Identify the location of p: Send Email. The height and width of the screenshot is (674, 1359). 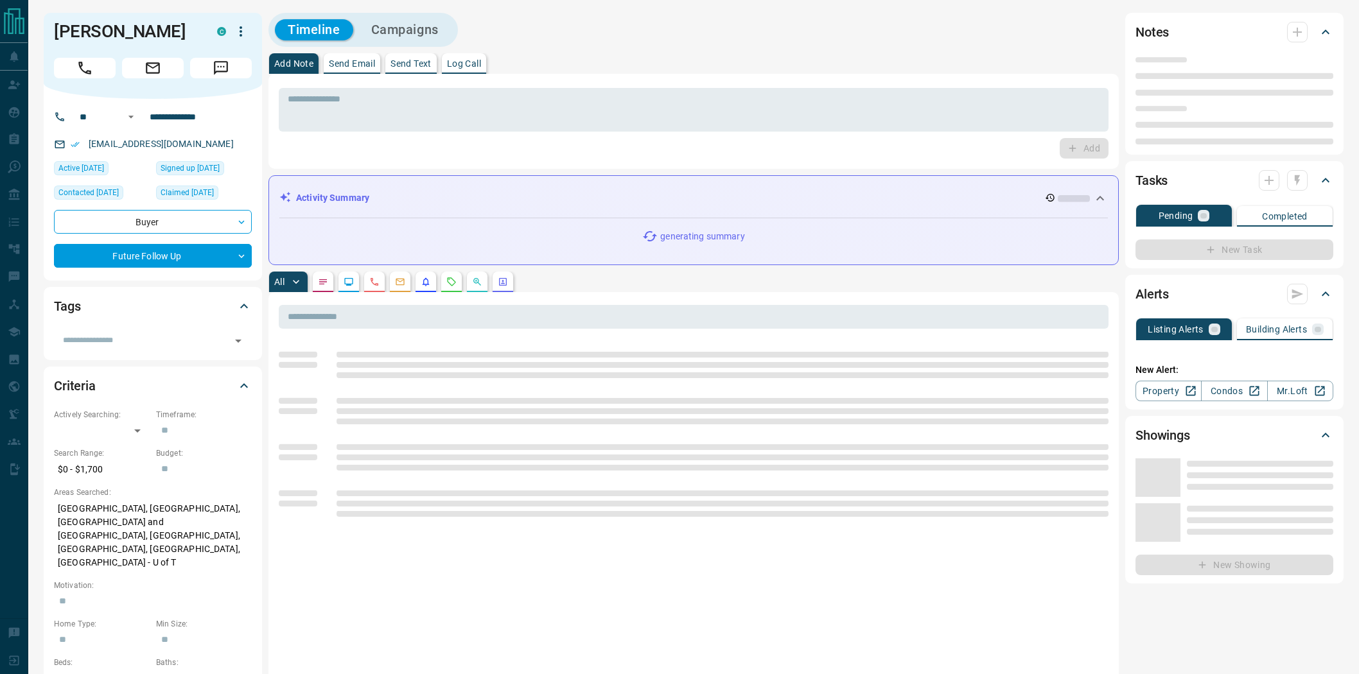
(352, 64).